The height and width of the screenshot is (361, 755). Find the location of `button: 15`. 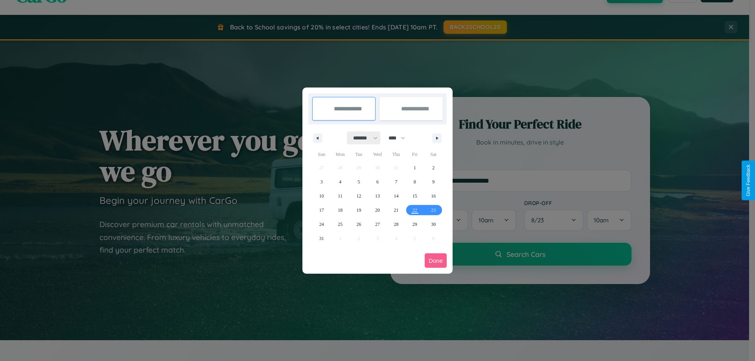

button: 15 is located at coordinates (414, 196).